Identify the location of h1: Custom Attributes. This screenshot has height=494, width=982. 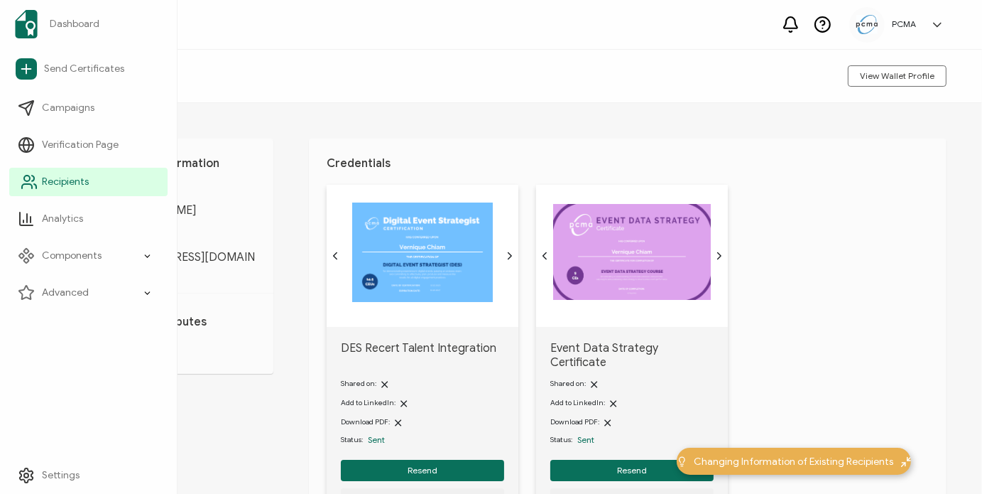
(181, 322).